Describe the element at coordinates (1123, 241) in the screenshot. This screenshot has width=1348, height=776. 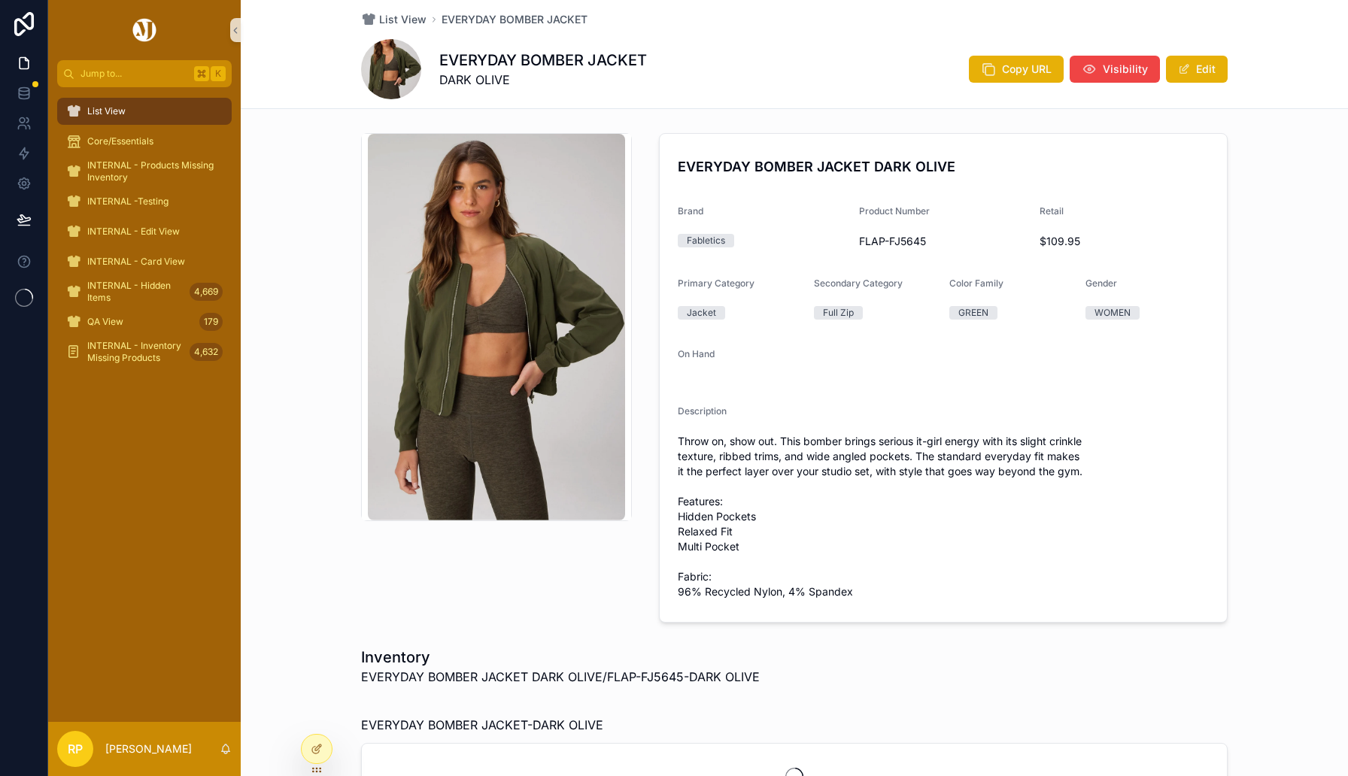
I see `span: $109.95` at that location.